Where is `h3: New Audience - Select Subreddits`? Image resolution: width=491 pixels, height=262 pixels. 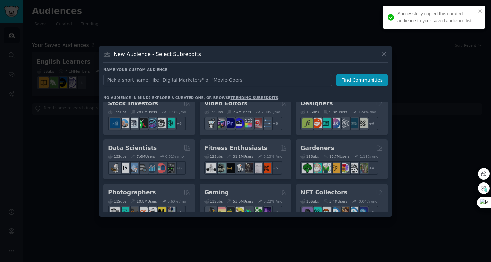 h3: New Audience - Select Subreddits is located at coordinates (157, 54).